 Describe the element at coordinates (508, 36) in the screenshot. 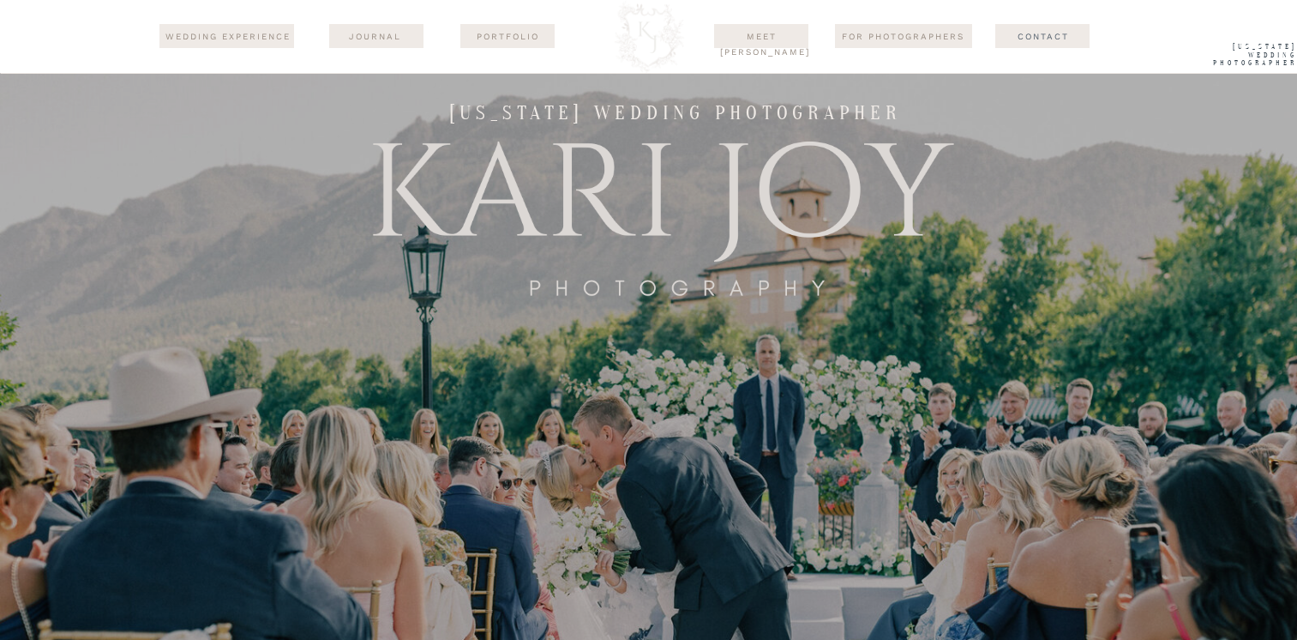

I see `nav: Portfolio` at that location.